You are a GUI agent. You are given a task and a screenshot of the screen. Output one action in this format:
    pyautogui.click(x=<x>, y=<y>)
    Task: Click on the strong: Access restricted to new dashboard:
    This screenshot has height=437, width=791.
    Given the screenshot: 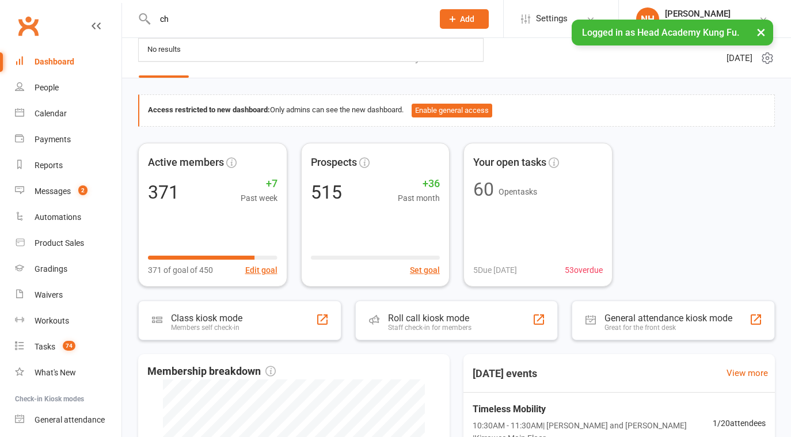 What is the action you would take?
    pyautogui.click(x=209, y=109)
    